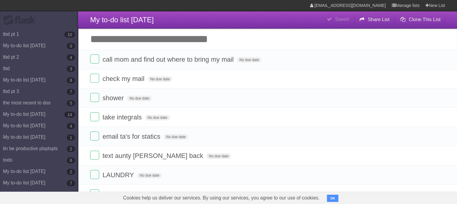 This screenshot has width=457, height=204. Describe the element at coordinates (124, 78) in the screenshot. I see `span: check my mail` at that location.